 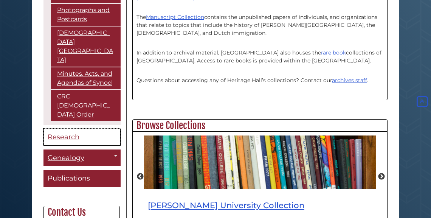 What do you see at coordinates (259, 125) in the screenshot?
I see `h2: Browse Collections` at bounding box center [259, 125].